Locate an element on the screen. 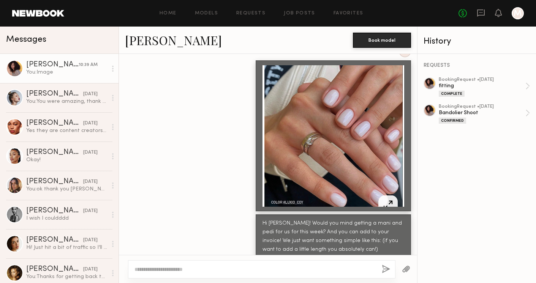 The image size is (536, 283). div: Hi! Just hit a bit of traffic so I’ll be there ~10 after! is located at coordinates (66, 248).